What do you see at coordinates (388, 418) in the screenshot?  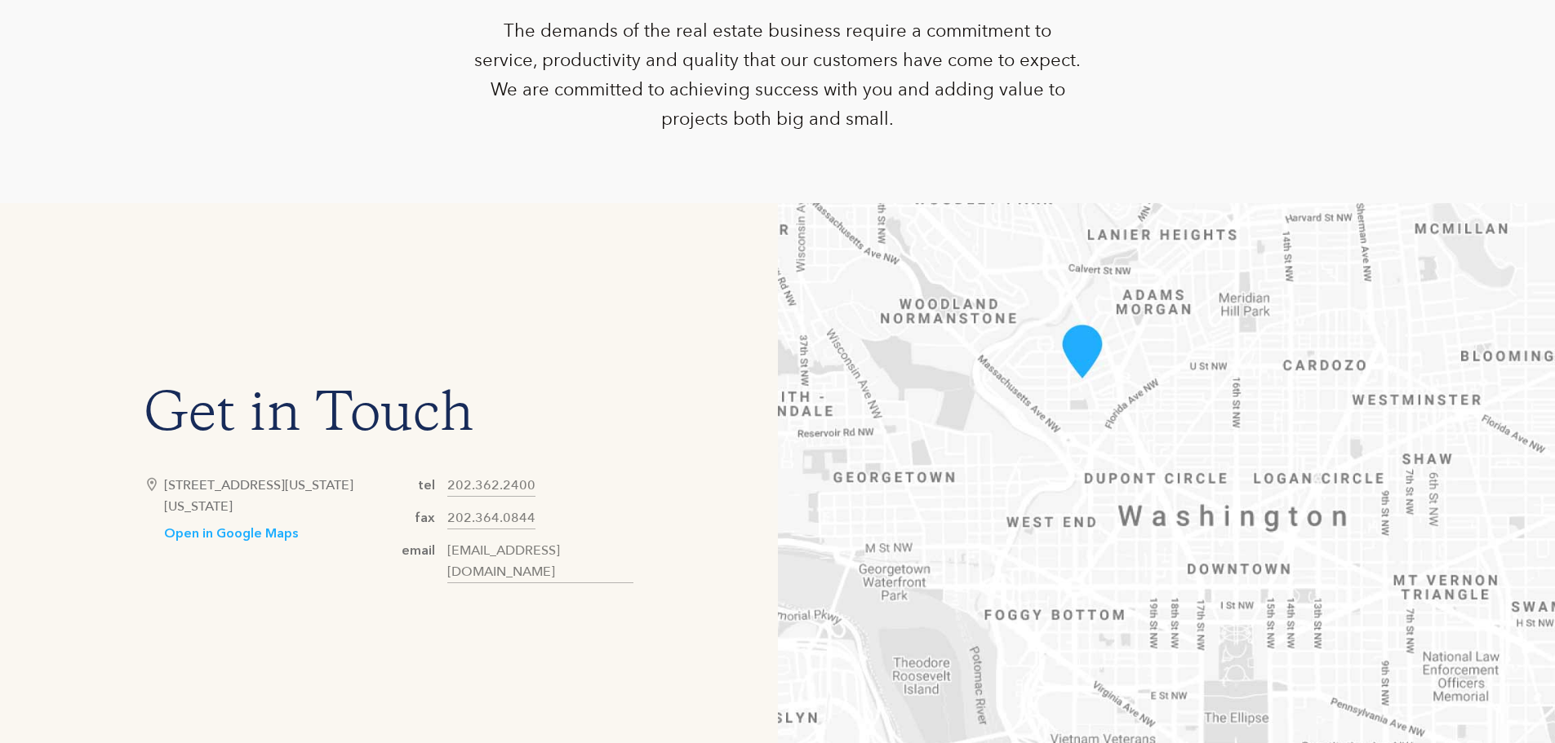 I see `h1: Get in Touch` at bounding box center [388, 418].